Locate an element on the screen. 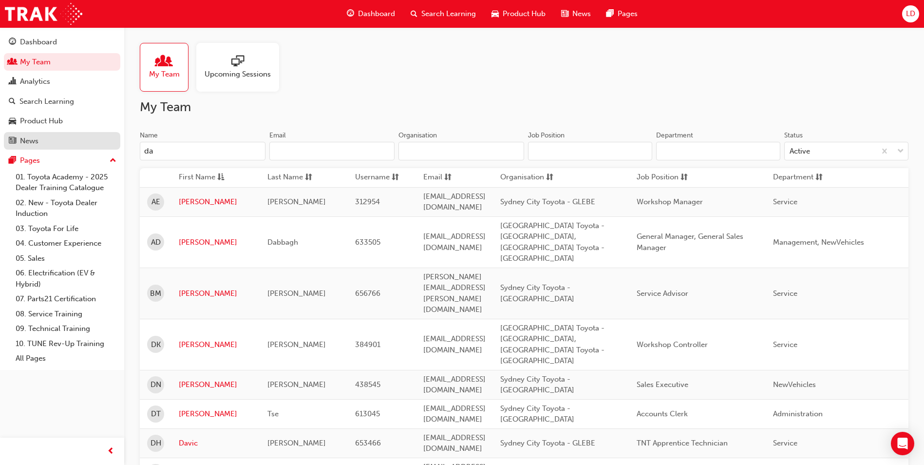  a: All Pages is located at coordinates (66, 358).